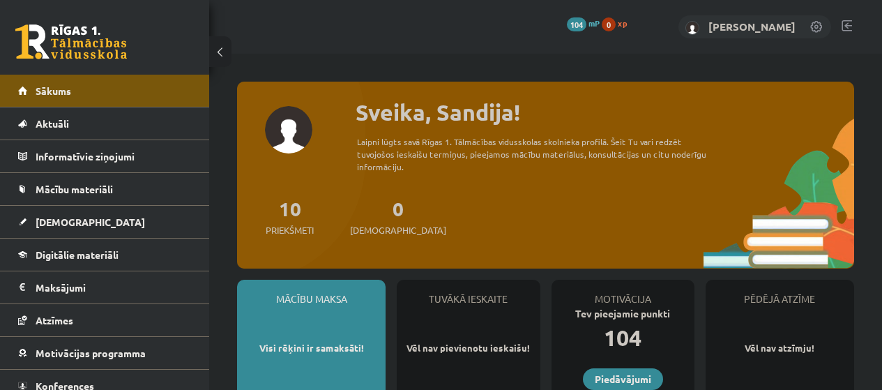 This screenshot has width=882, height=390. Describe the element at coordinates (114, 156) in the screenshot. I see `legend: Informatīvie ziņojumi` at that location.